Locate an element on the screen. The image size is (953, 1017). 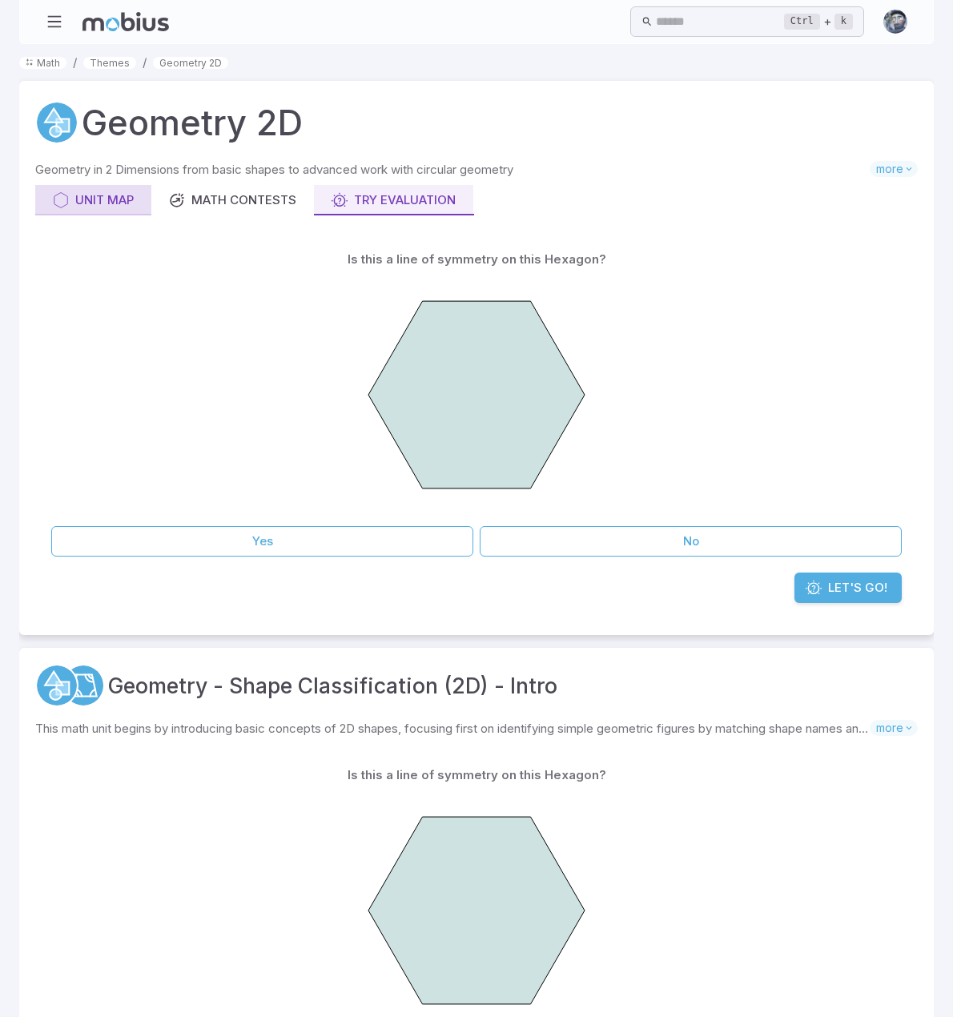
kbd: k is located at coordinates (843, 22).